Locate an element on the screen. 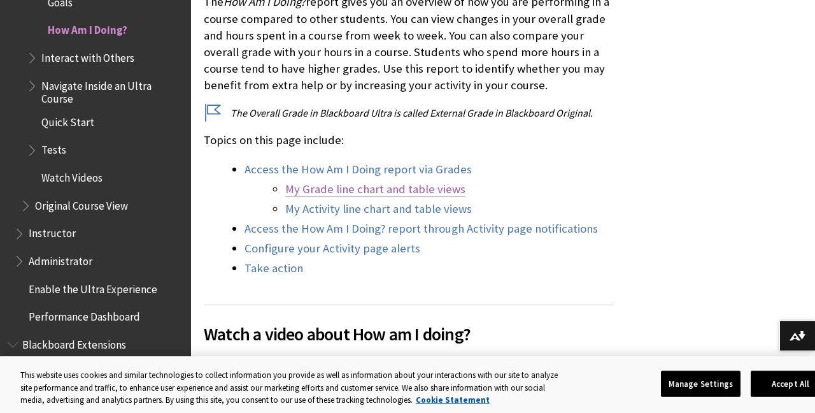 The image size is (815, 413). span: Instructor is located at coordinates (52, 231).